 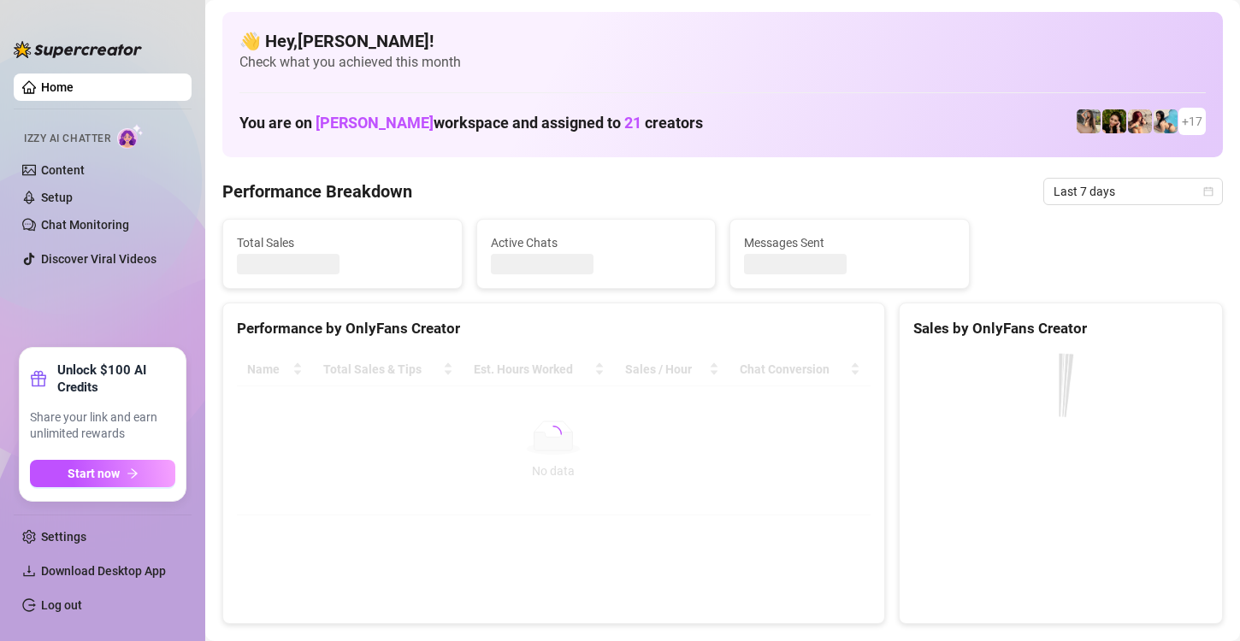 What do you see at coordinates (93, 474) in the screenshot?
I see `span: Start now` at bounding box center [93, 474].